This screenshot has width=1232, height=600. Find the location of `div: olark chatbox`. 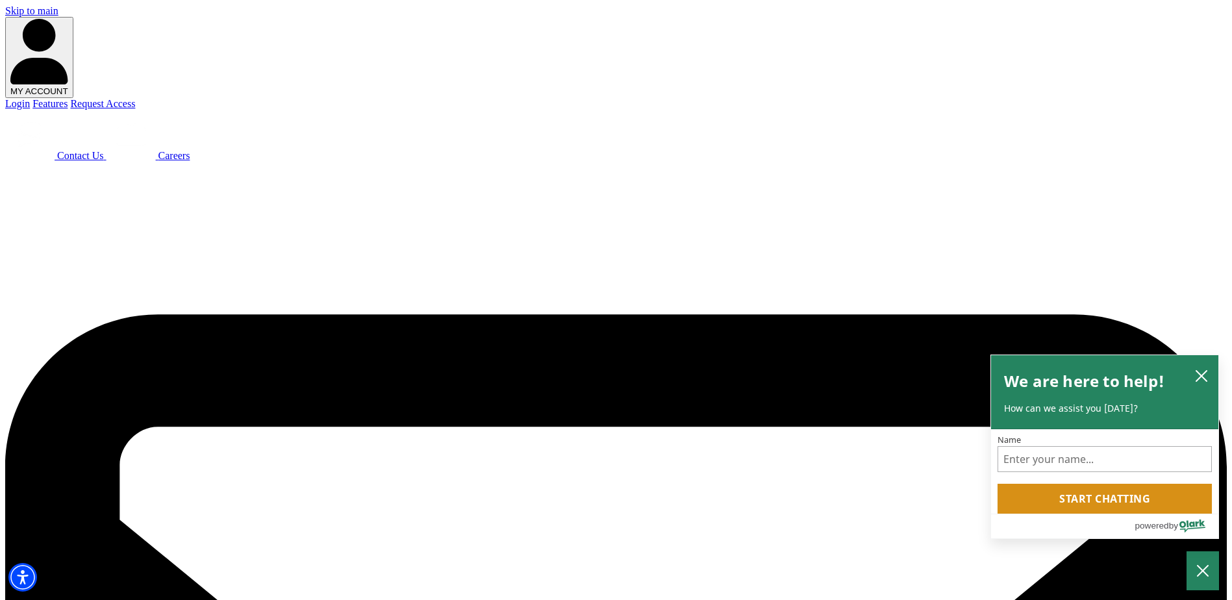

div: olark chatbox is located at coordinates (1105, 447).